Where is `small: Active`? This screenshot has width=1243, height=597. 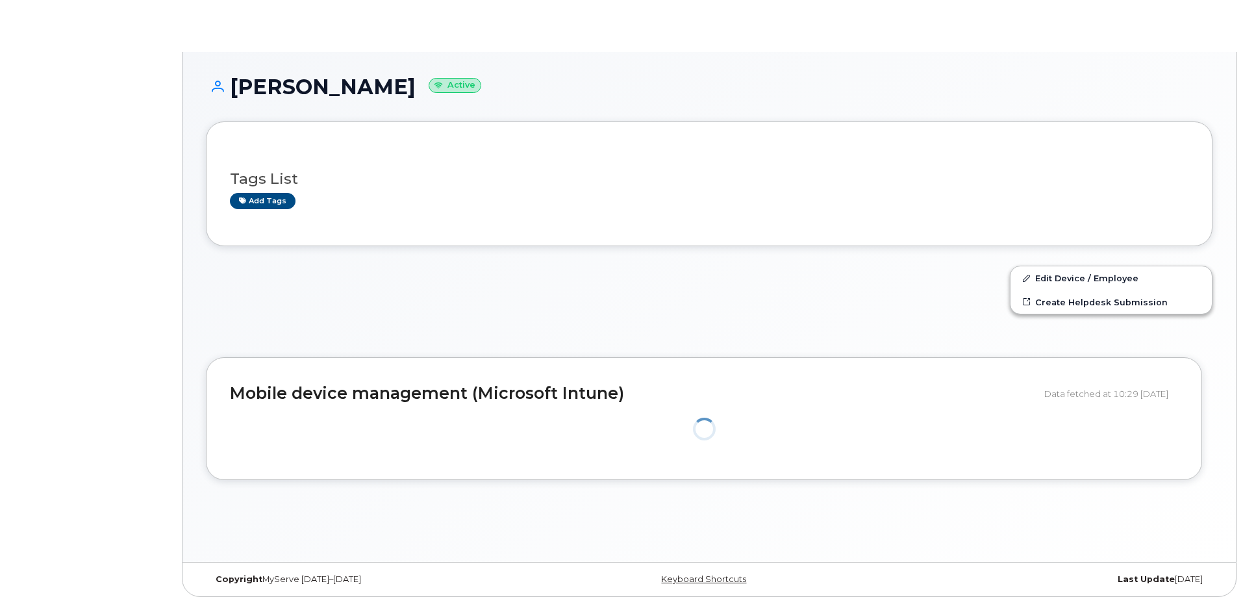 small: Active is located at coordinates (455, 85).